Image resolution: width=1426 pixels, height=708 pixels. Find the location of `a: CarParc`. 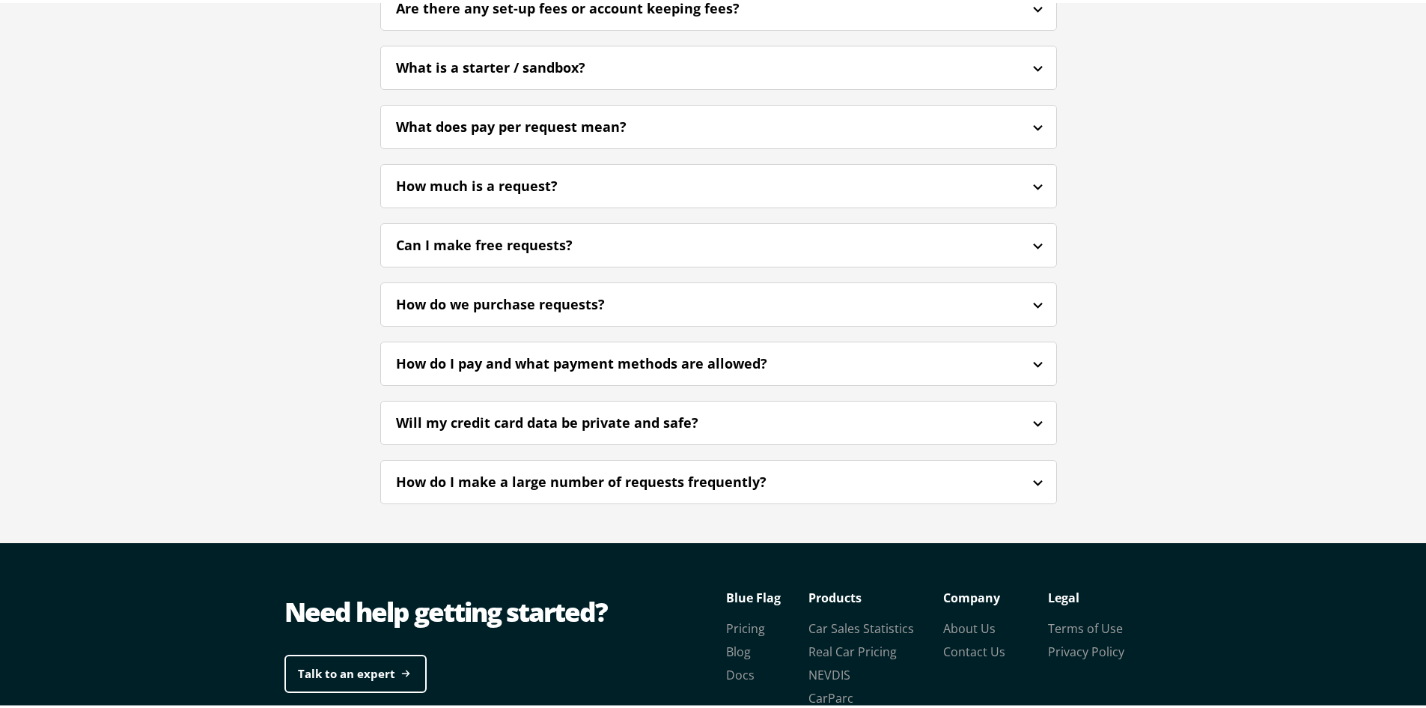

a: CarParc is located at coordinates (831, 695).